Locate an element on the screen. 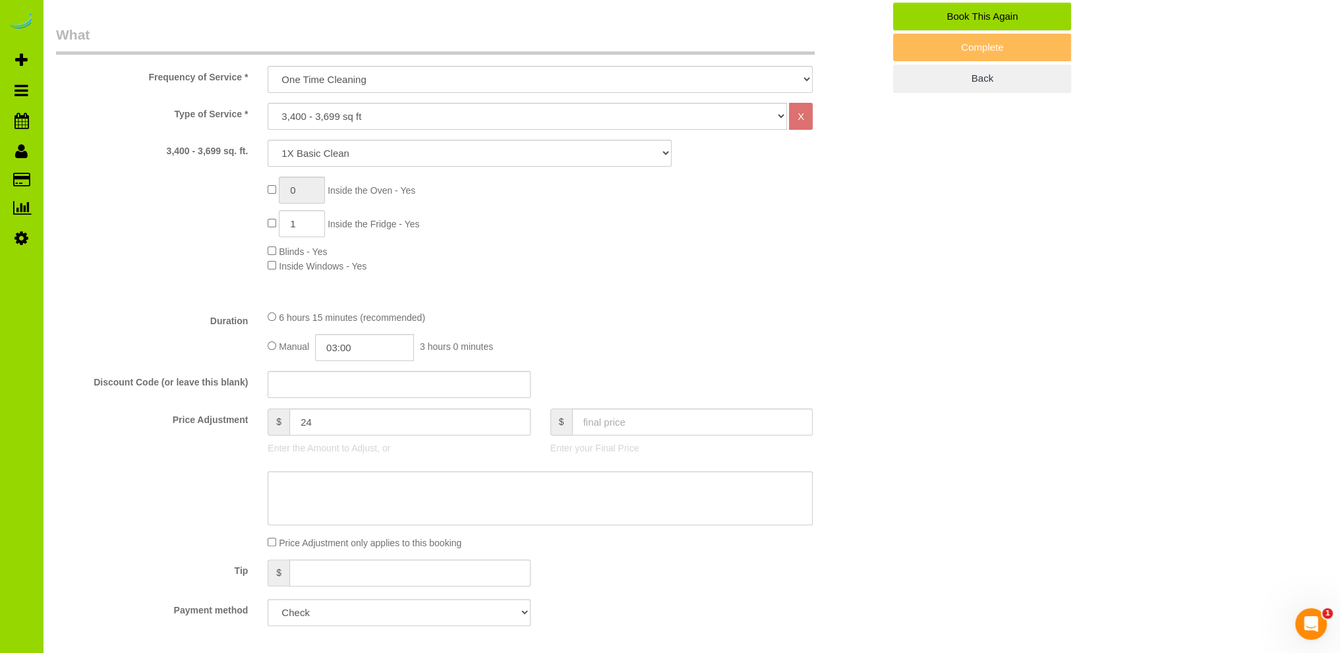  legend: What is located at coordinates (435, 40).